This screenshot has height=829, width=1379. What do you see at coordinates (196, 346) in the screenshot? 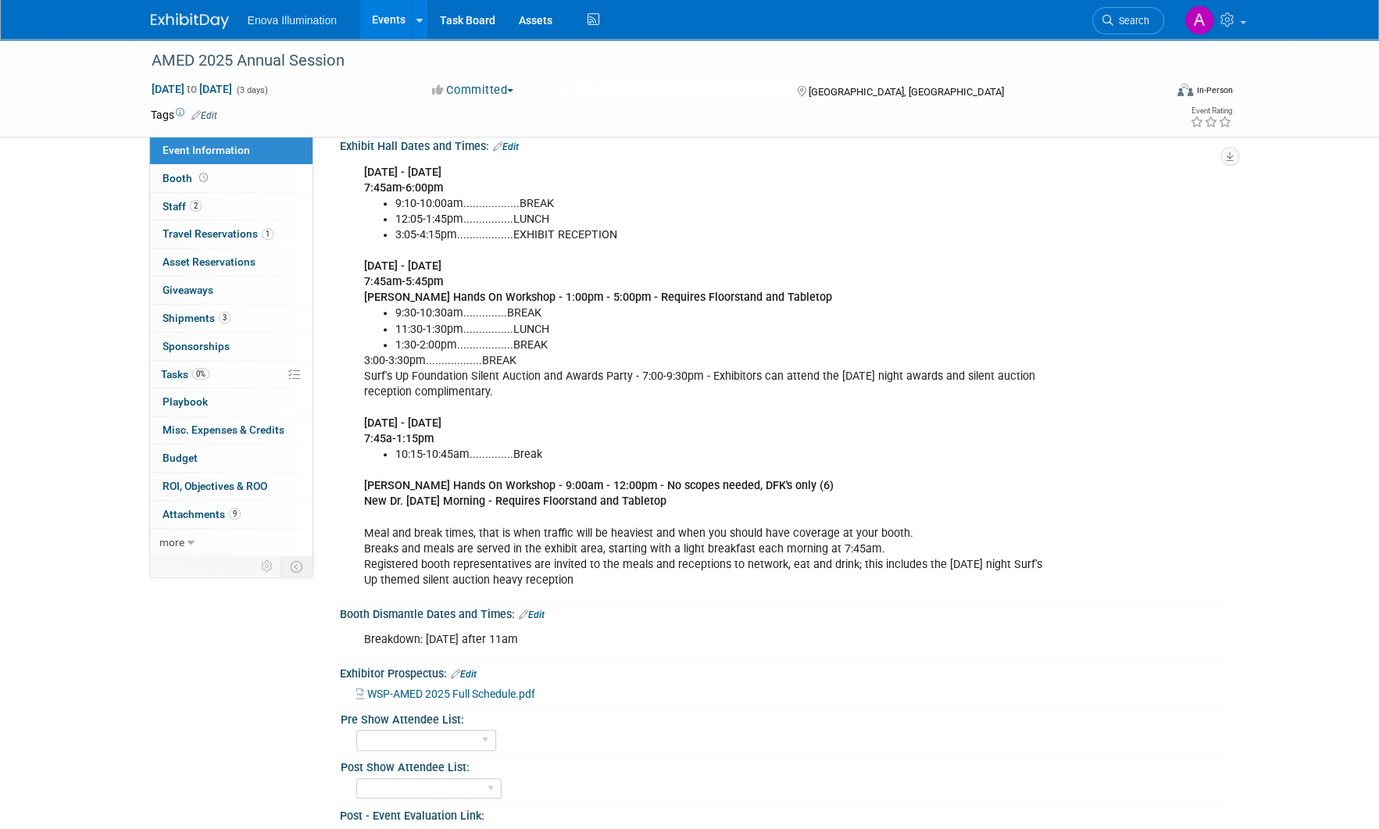
I see `span: Sponsorships` at bounding box center [196, 346].